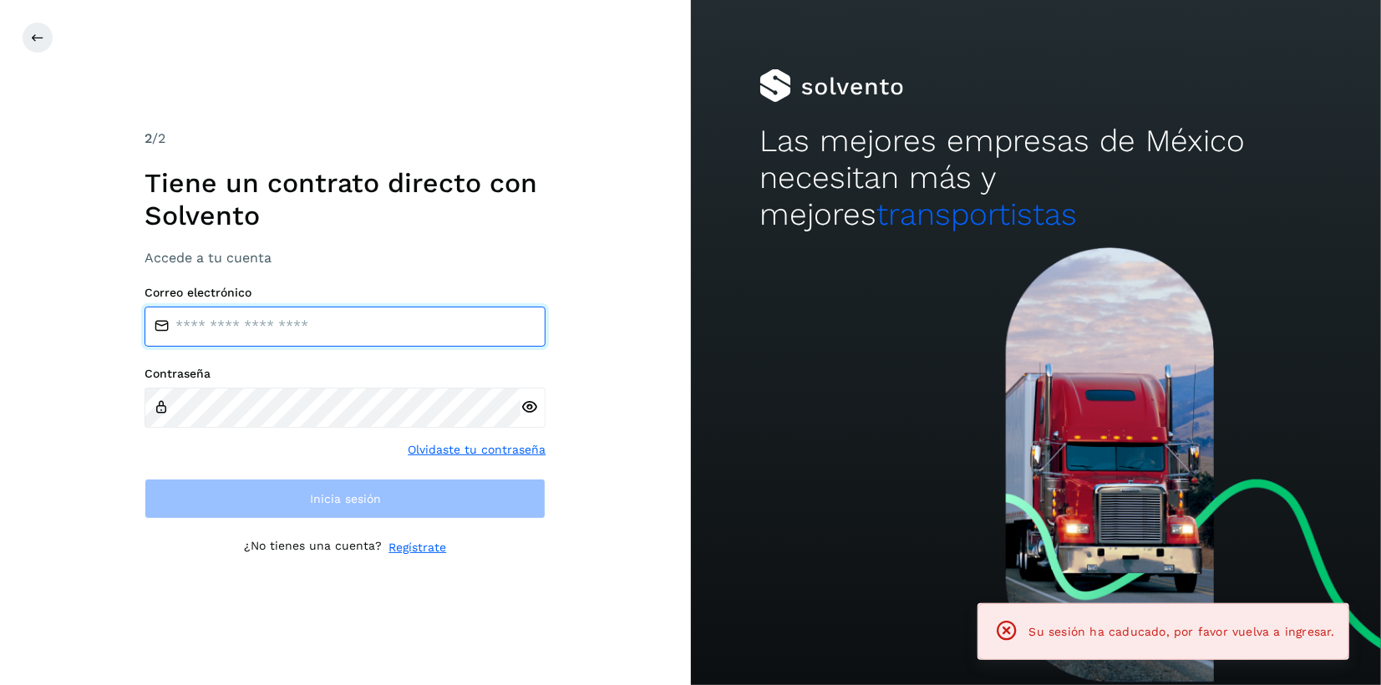  Describe the element at coordinates (476, 449) in the screenshot. I see `a: Olvidaste tu contraseña` at that location.